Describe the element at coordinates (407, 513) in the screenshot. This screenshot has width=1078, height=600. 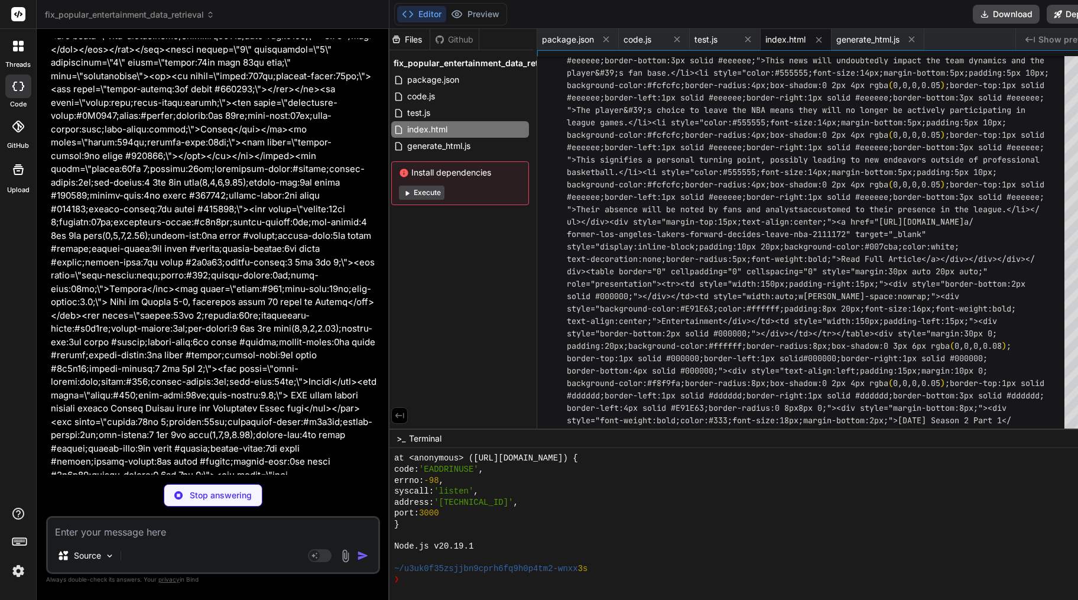
I see `span: port:` at that location.